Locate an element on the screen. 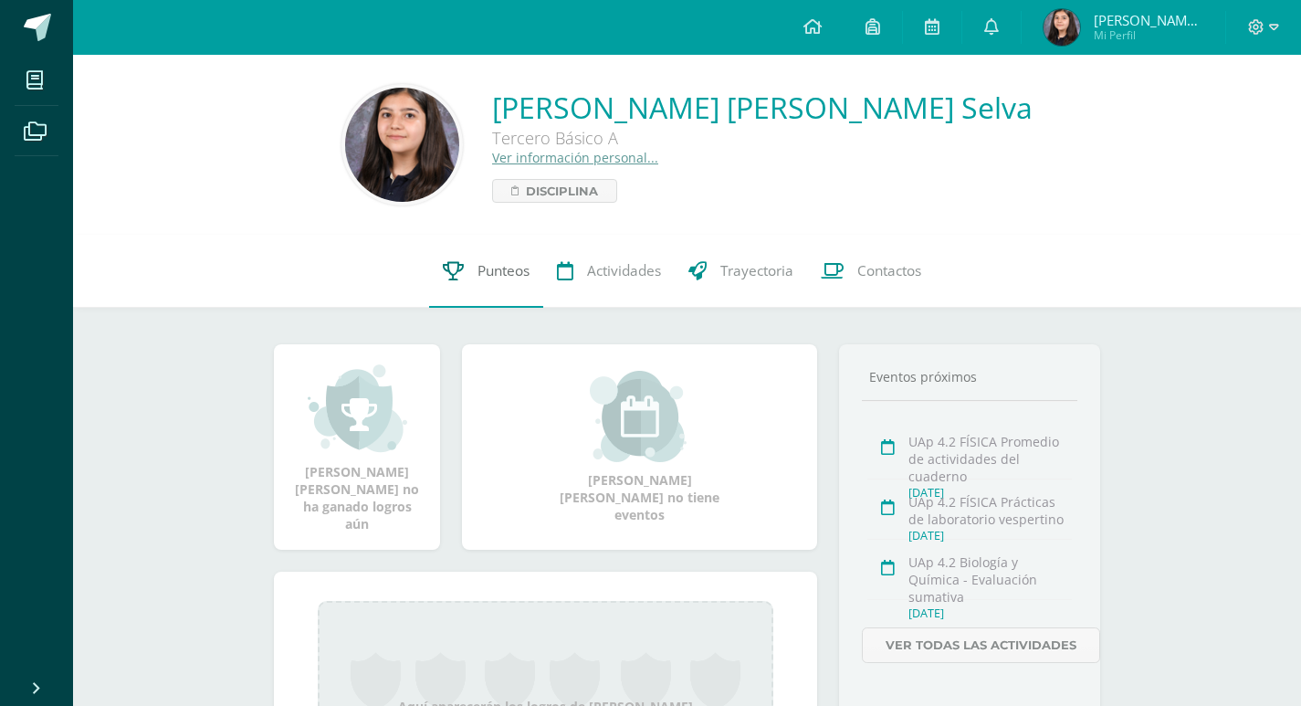 The width and height of the screenshot is (1301, 706). div: UAp 4.2 FÍSICA Promedio de actividades del cuaderno is located at coordinates (990, 458).